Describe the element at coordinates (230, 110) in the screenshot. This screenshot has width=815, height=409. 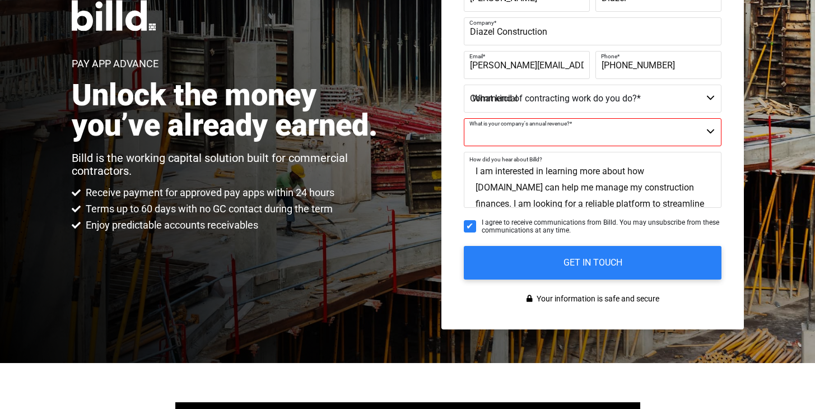
I see `h2: Unlock the money you’ve already earned.` at that location.